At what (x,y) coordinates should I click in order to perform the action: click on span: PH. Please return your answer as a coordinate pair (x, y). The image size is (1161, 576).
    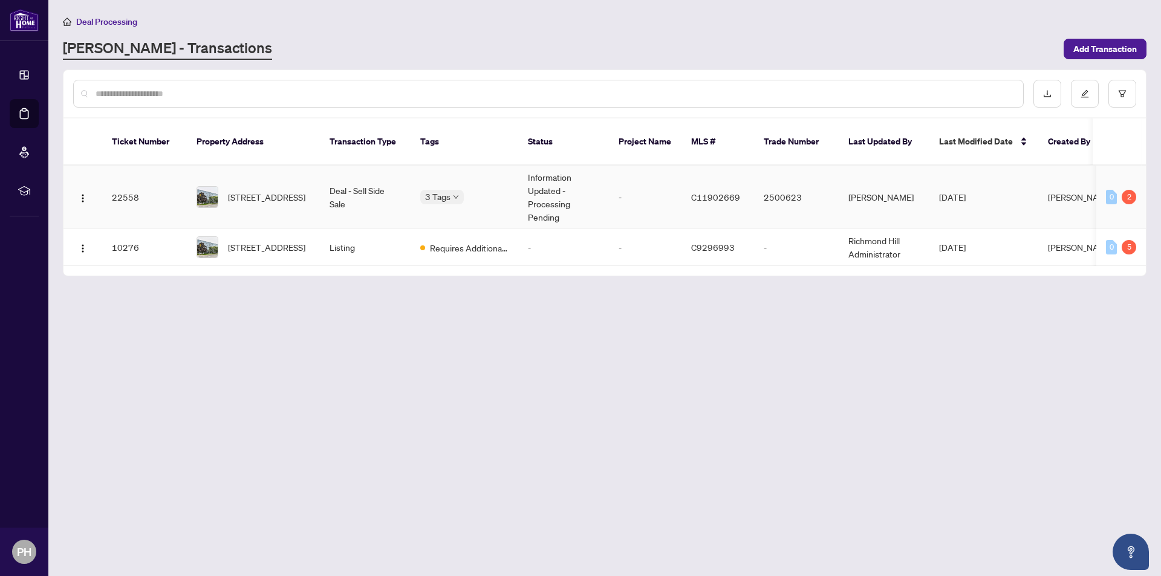
    Looking at the image, I should click on (24, 552).